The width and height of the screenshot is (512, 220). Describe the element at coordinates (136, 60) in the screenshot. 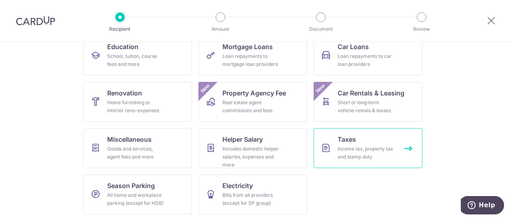

I see `div: School, tuition, course fees and more` at that location.